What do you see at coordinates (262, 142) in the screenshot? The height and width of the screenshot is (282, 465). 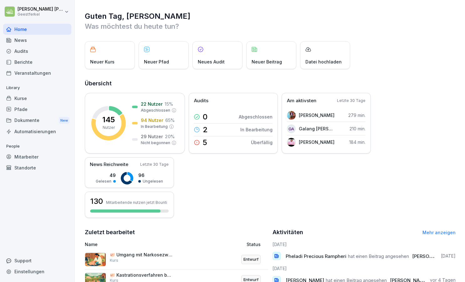 I see `p: Überfällig` at bounding box center [262, 142].